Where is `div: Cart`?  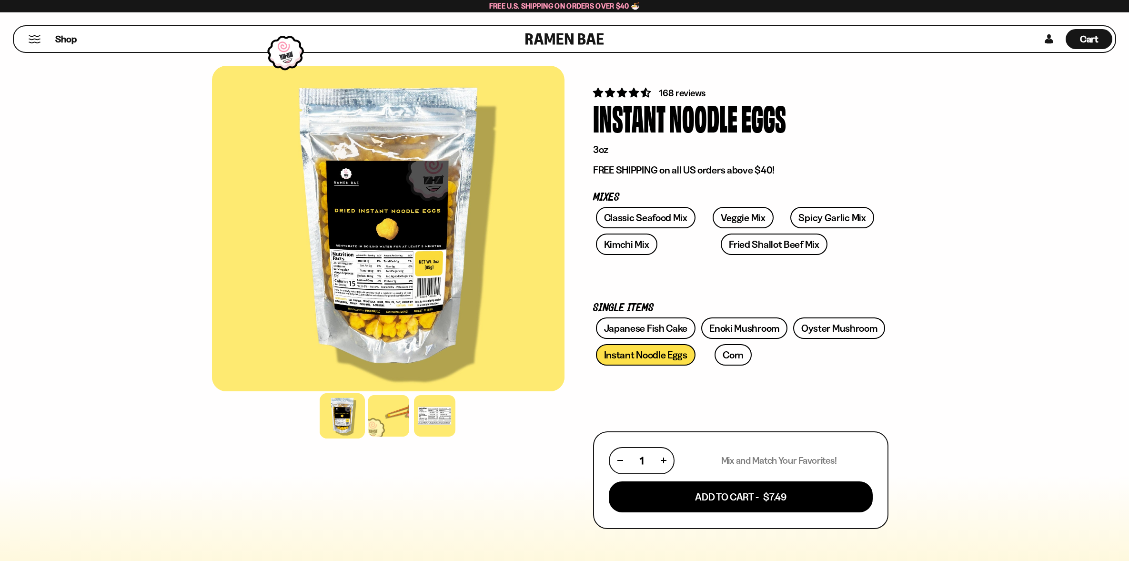 div: Cart is located at coordinates (1089, 39).